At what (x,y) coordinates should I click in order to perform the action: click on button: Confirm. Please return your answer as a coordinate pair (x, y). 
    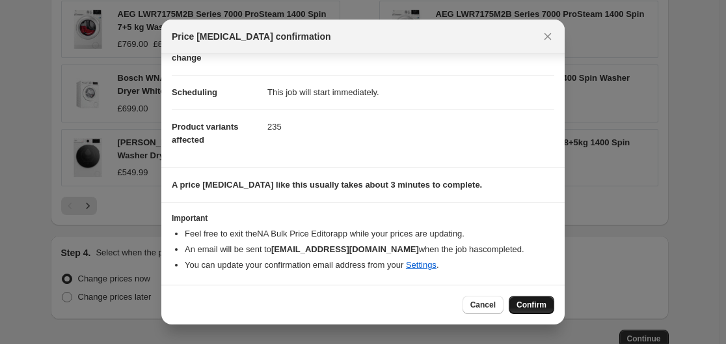
    Looking at the image, I should click on (532, 305).